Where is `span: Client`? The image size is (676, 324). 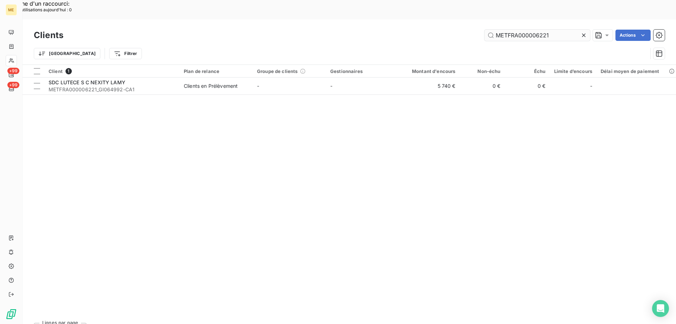 span: Client is located at coordinates (56, 71).